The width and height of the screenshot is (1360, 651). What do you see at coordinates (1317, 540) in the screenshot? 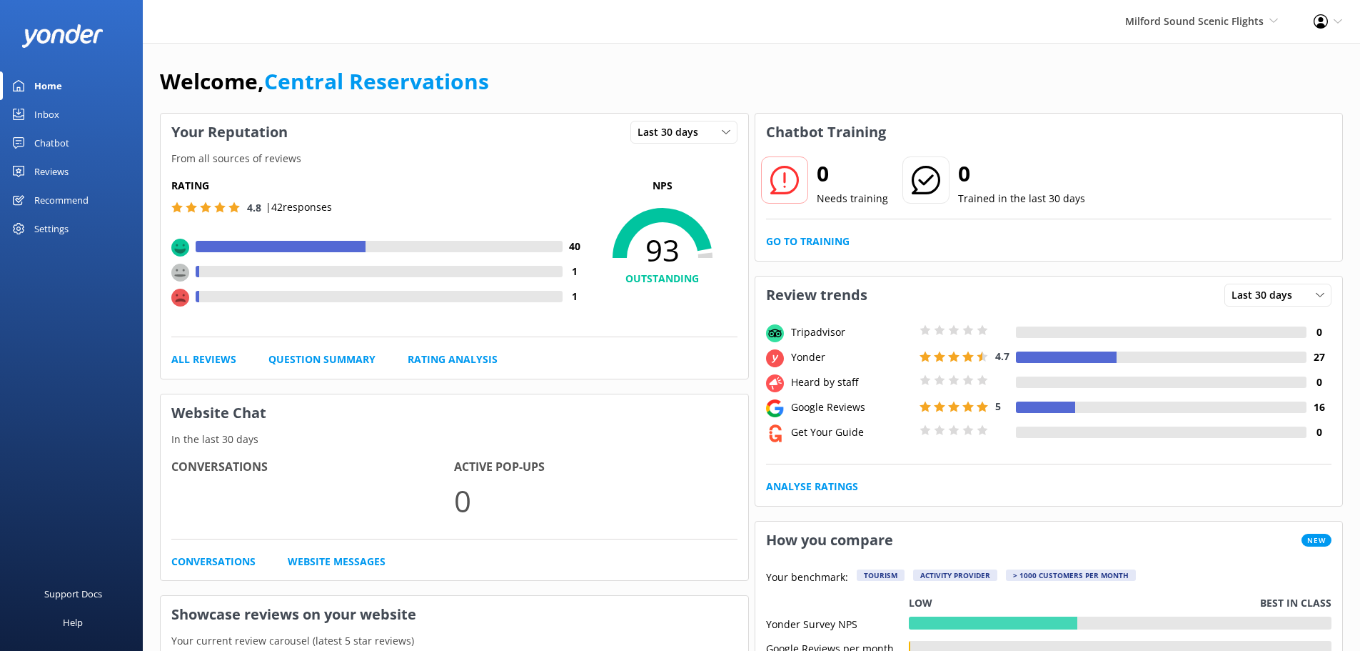
I see `span: New` at bounding box center [1317, 540].